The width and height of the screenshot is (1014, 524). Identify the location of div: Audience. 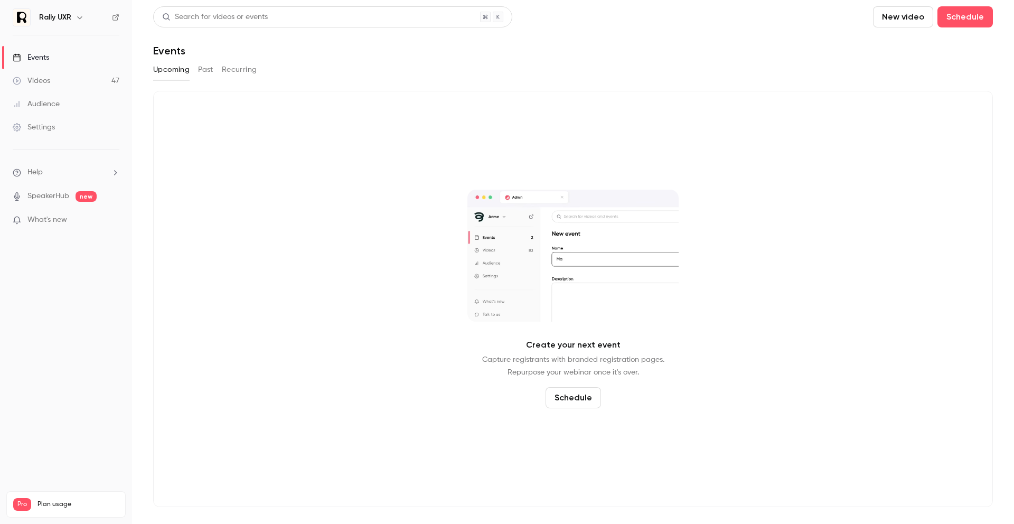
(36, 104).